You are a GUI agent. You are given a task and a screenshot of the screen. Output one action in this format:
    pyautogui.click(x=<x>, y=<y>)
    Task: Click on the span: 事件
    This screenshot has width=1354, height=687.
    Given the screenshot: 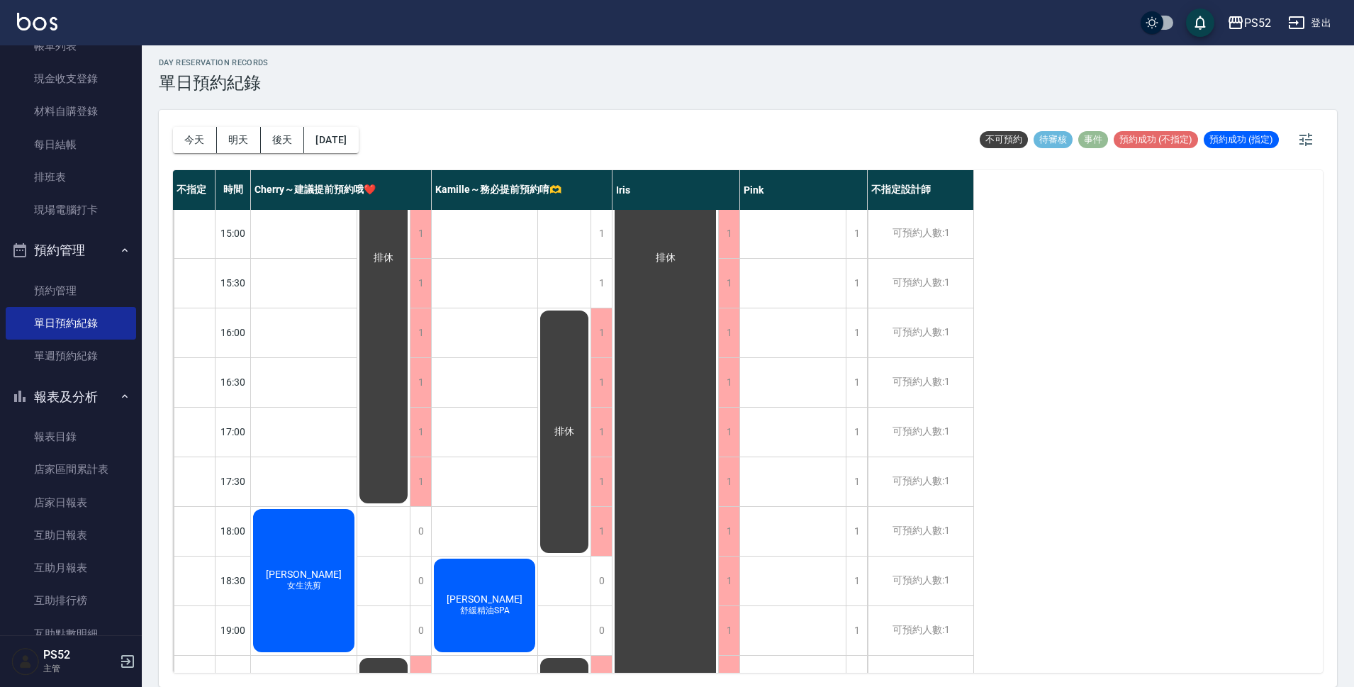 What is the action you would take?
    pyautogui.click(x=1093, y=140)
    